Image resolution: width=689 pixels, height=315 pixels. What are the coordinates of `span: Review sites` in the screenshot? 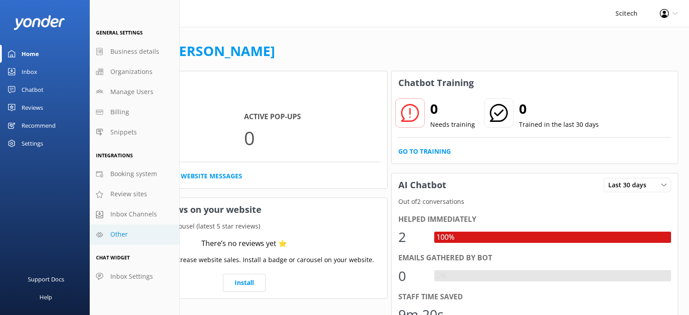 It's located at (129, 194).